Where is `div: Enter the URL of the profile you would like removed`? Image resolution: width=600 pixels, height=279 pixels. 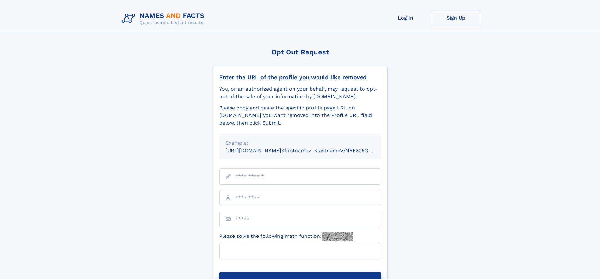 div: Enter the URL of the profile you would like removed is located at coordinates (300, 77).